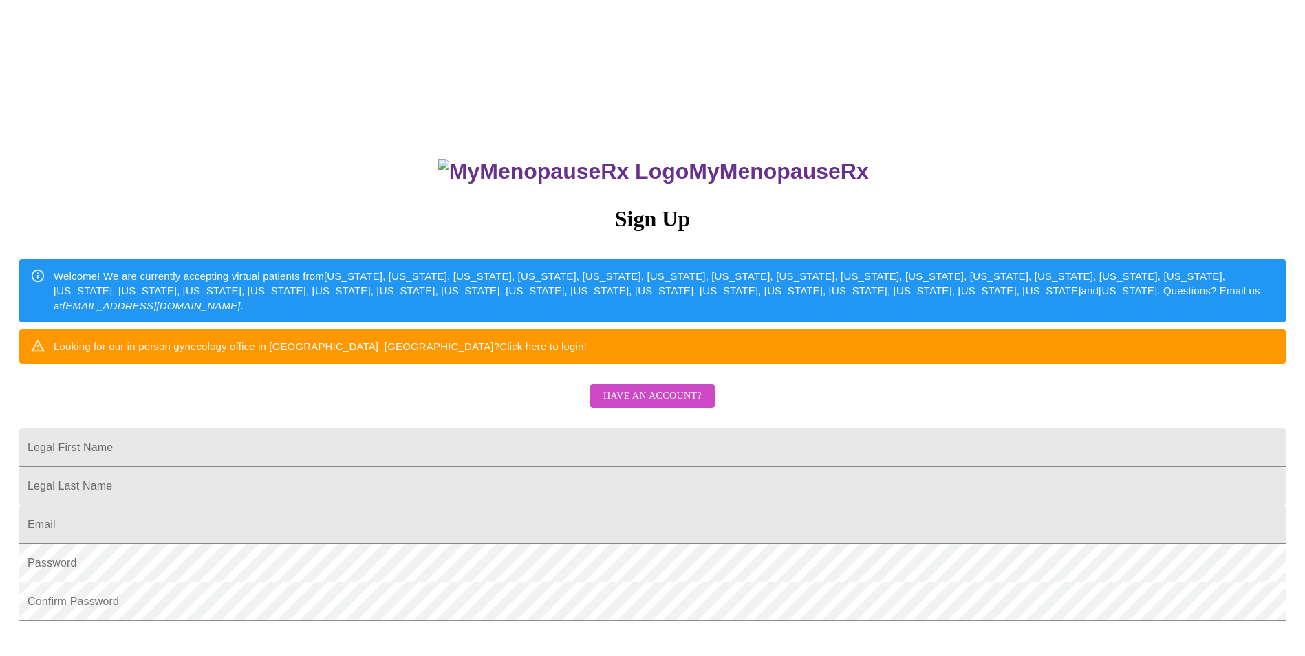 The height and width of the screenshot is (656, 1305). What do you see at coordinates (563, 171) in the screenshot?
I see `img: MyMenopauseRx Logo` at bounding box center [563, 171].